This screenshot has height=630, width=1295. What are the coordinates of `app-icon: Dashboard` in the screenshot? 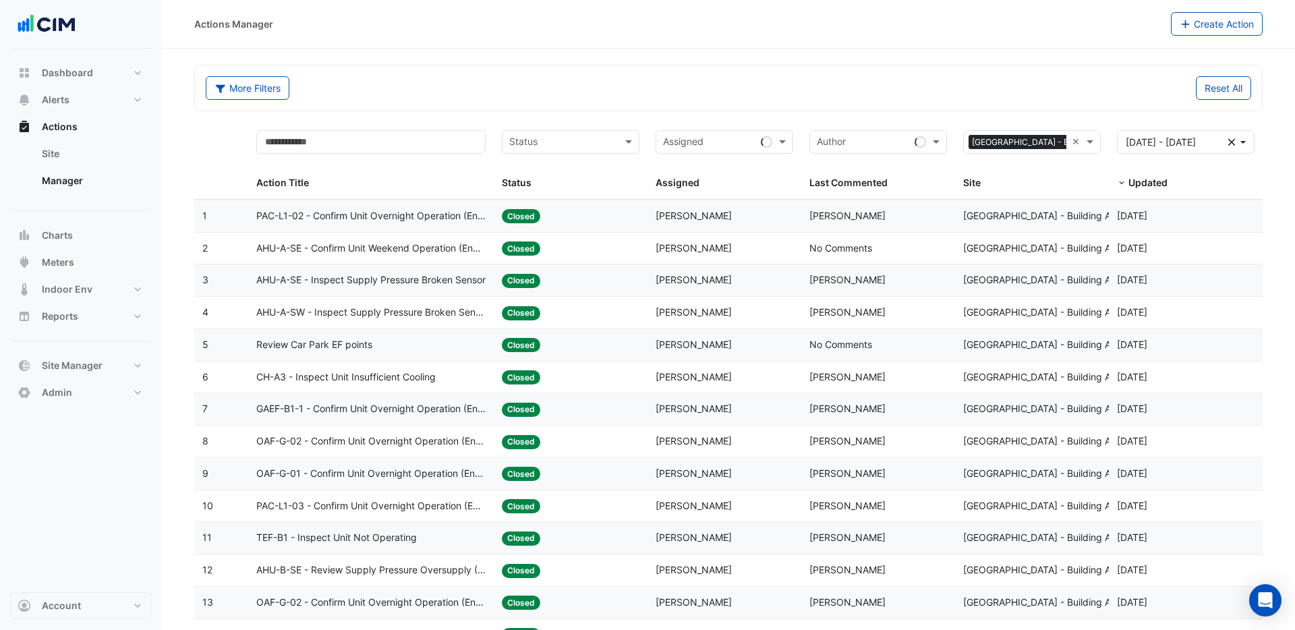 It's located at (24, 73).